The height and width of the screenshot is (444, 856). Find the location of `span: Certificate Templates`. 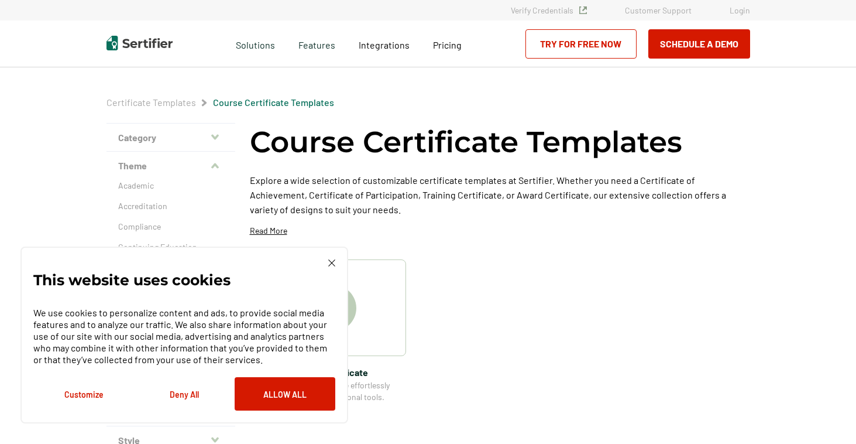

span: Certificate Templates is located at coordinates (151, 102).